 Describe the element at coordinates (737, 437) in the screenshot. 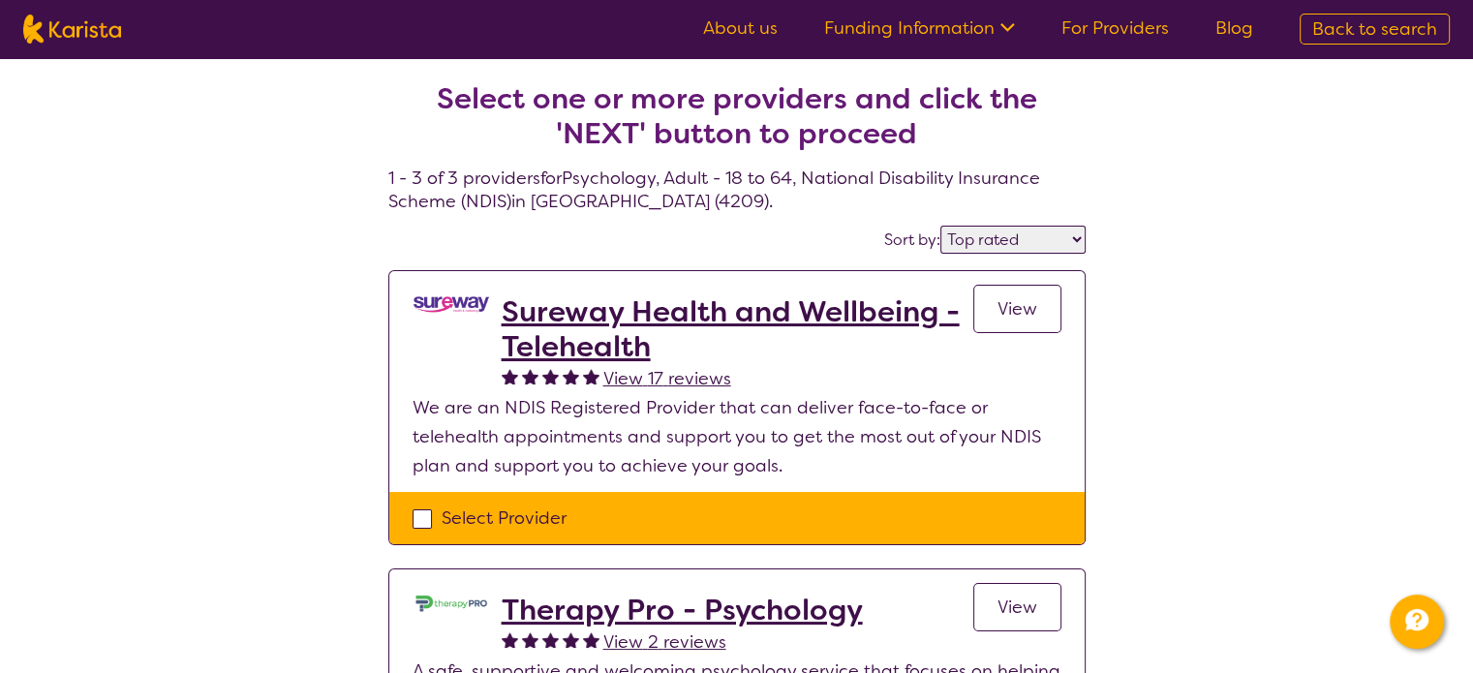

I see `p: We are an NDIS Registered Provider that can deliver face-to-face or telehealth appointments and s...` at that location.